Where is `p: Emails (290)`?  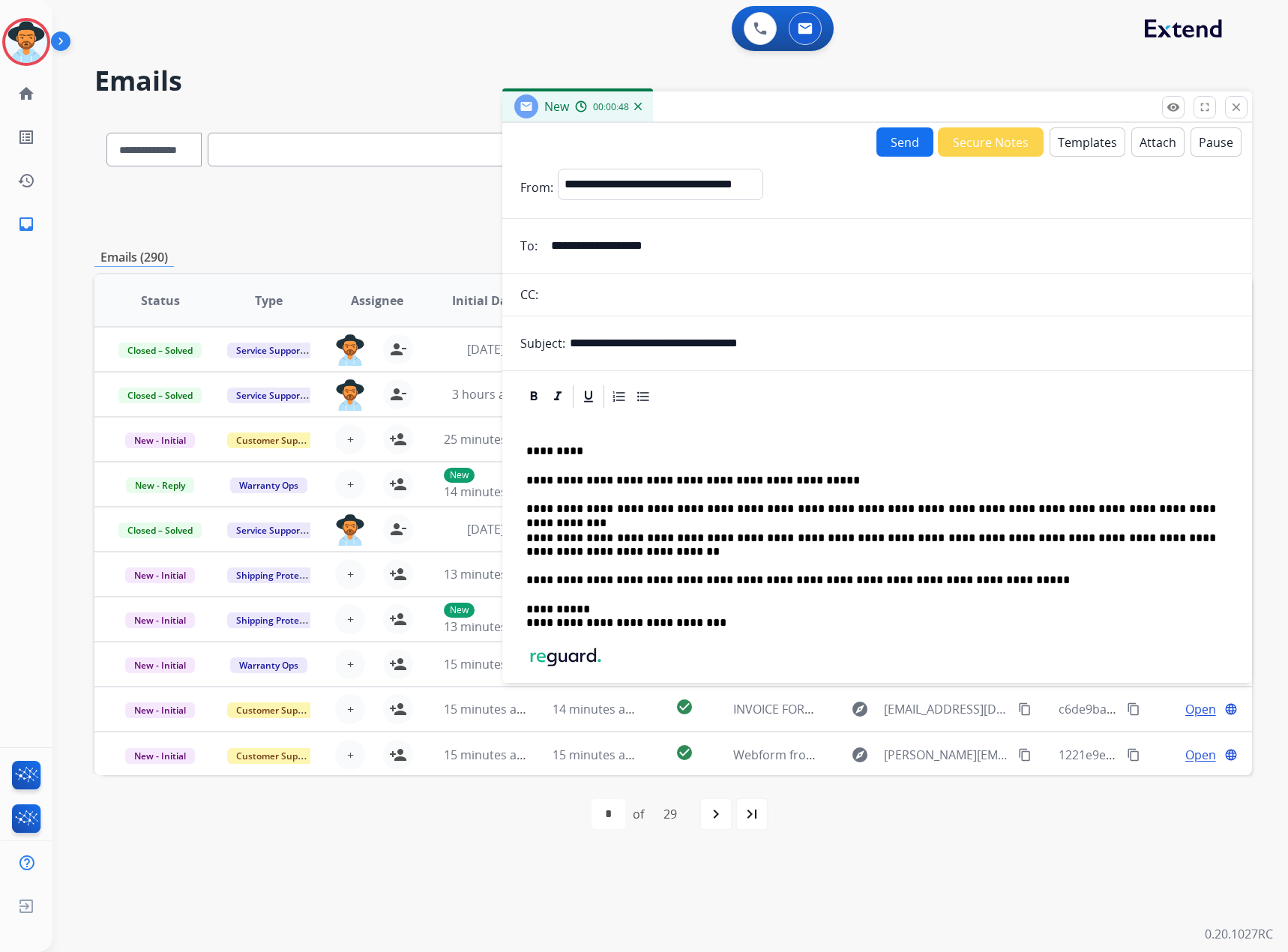 p: Emails (290) is located at coordinates (134, 257).